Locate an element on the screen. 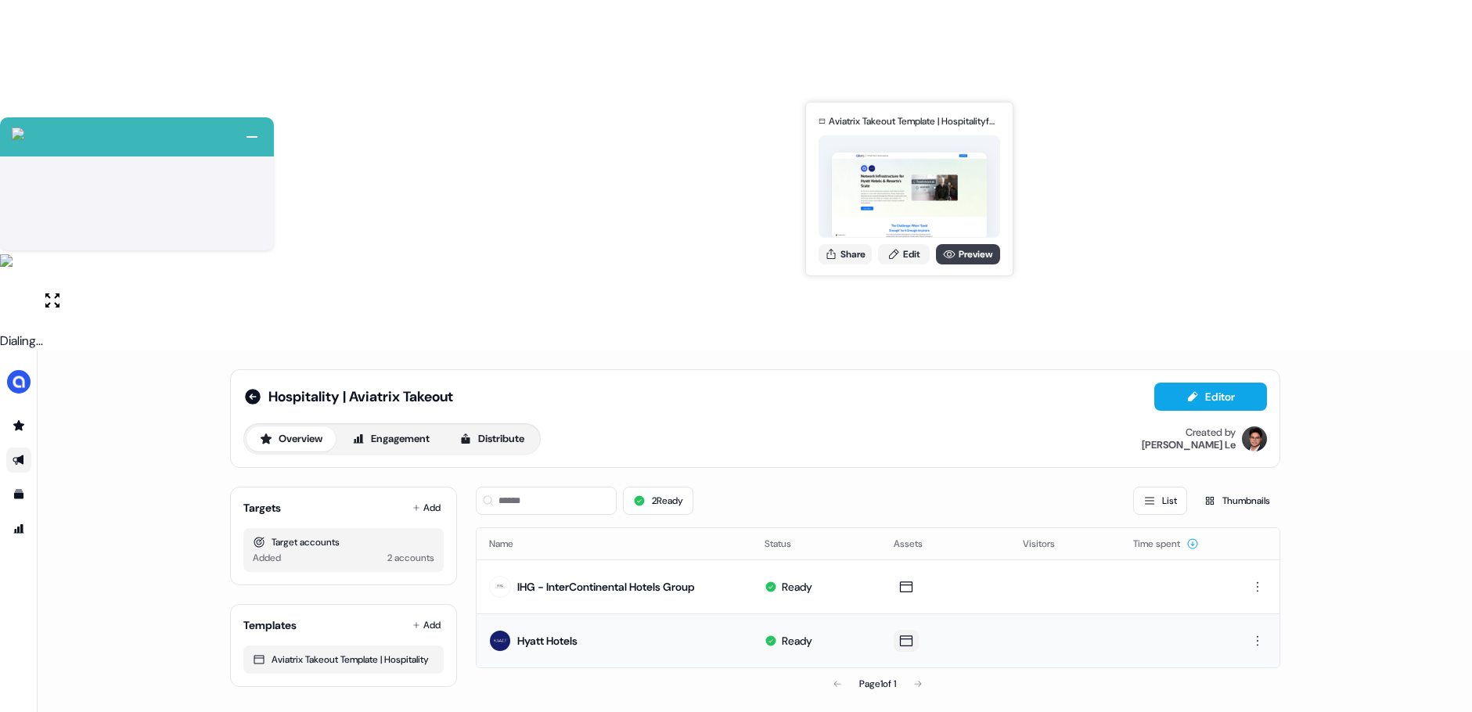  button: Distribute is located at coordinates (491, 439).